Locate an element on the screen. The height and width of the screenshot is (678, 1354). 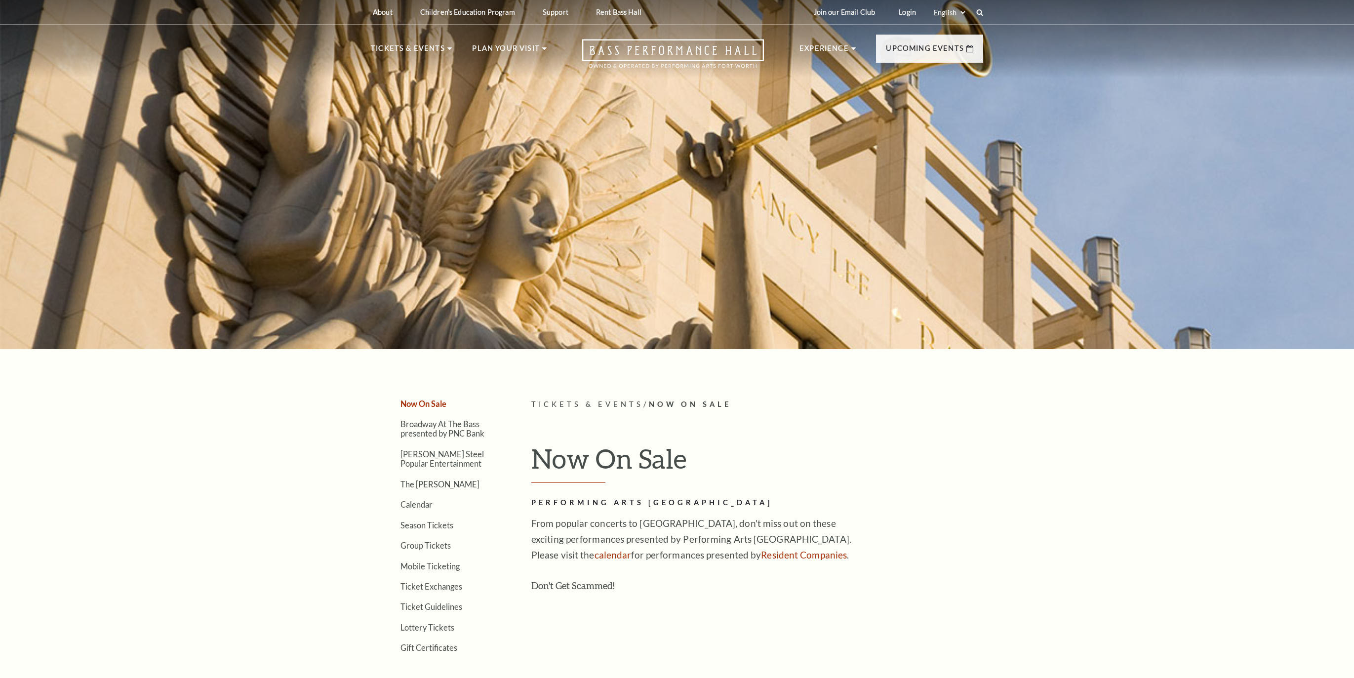
a: Lottery Tickets is located at coordinates (427, 627).